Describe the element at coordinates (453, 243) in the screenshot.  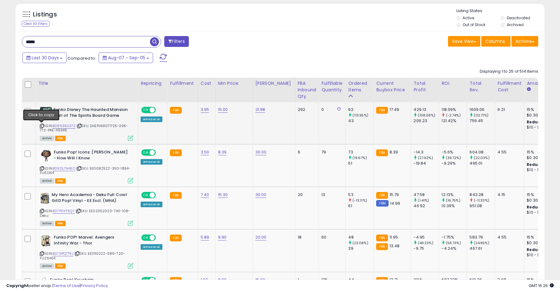
I see `small: (58.73%)` at that location.